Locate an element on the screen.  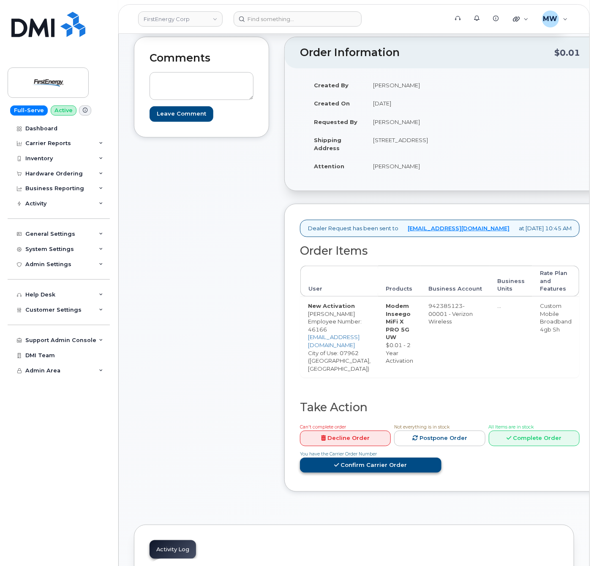
span: MW is located at coordinates (550, 19).